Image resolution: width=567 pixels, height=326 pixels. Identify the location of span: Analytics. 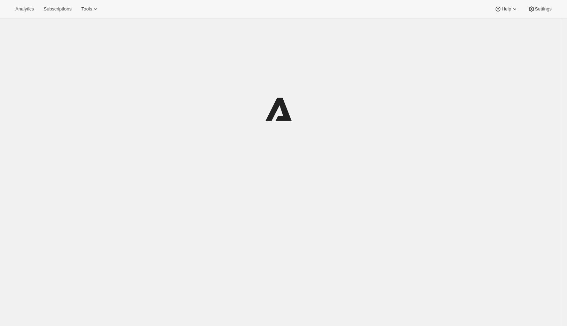
(24, 9).